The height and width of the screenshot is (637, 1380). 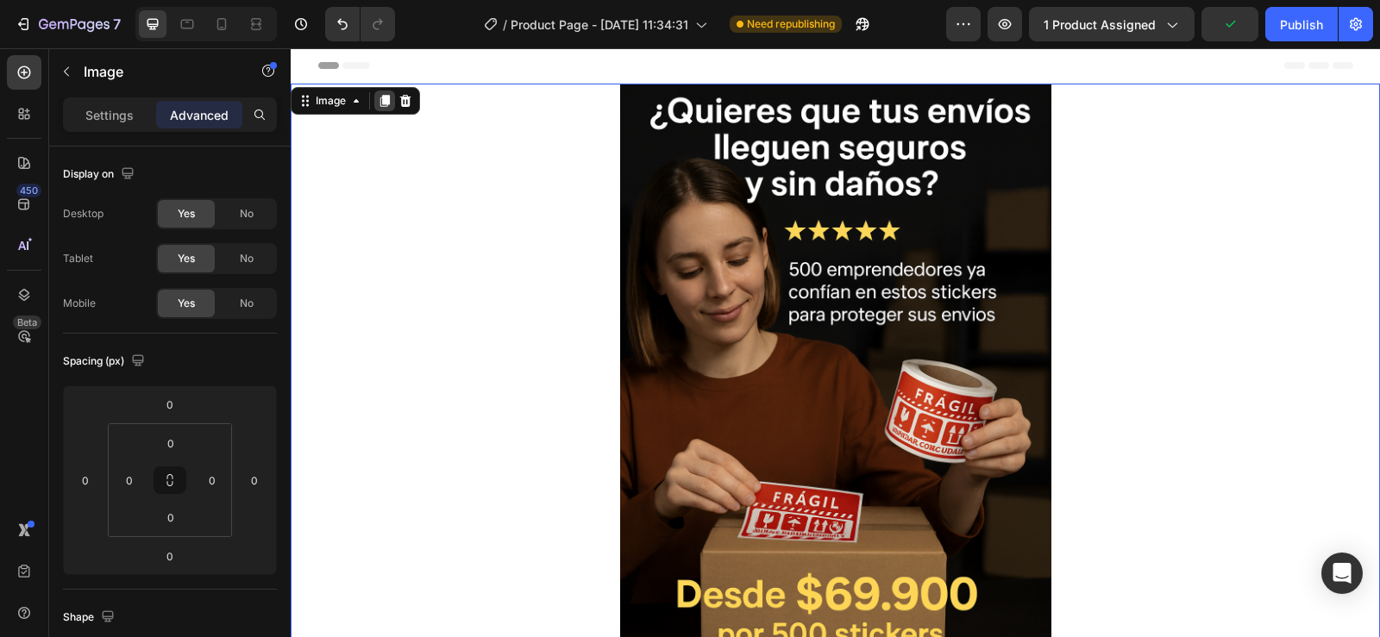 What do you see at coordinates (1302, 24) in the screenshot?
I see `div: Publish` at bounding box center [1302, 24].